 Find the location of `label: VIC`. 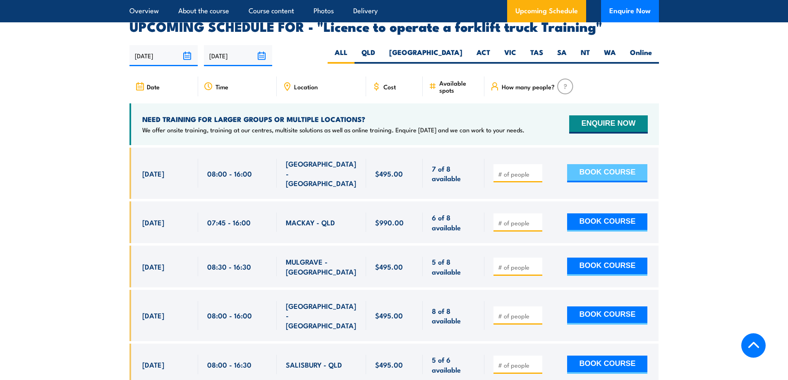

label: VIC is located at coordinates (510, 55).